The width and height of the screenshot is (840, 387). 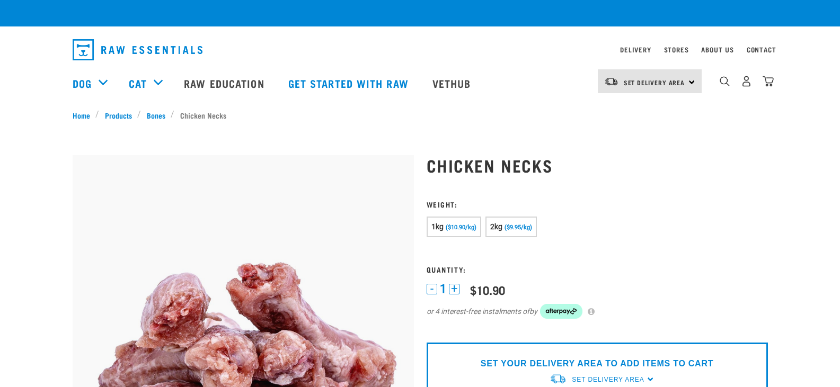 What do you see at coordinates (518, 227) in the screenshot?
I see `span: ($9.95/kg)` at bounding box center [518, 227].